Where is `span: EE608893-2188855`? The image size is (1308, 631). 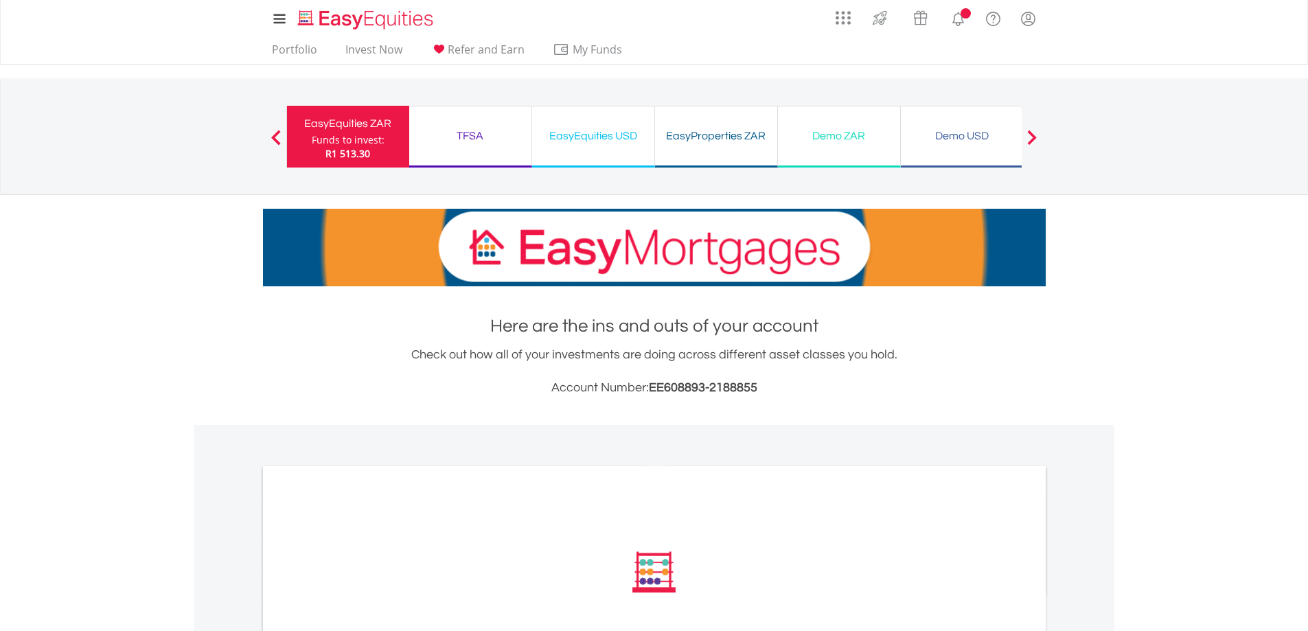
span: EE608893-2188855 is located at coordinates (703, 387).